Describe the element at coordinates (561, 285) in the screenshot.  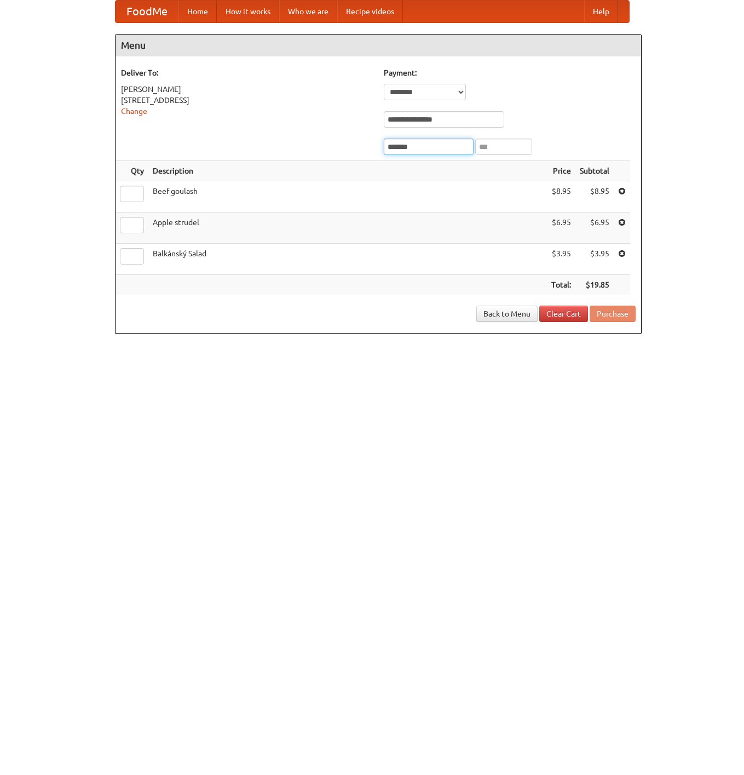
I see `th: Total:` at that location.